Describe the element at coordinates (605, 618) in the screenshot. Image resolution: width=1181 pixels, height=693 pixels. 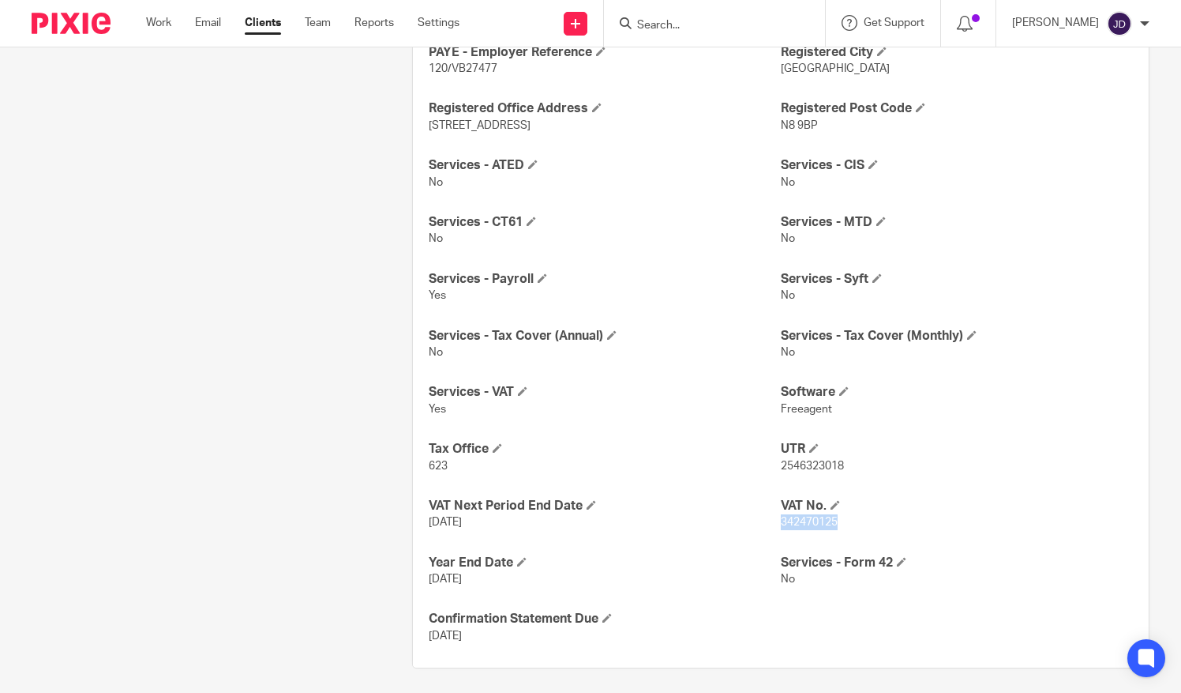
I see `h4: Confirmation Statement Due` at that location.